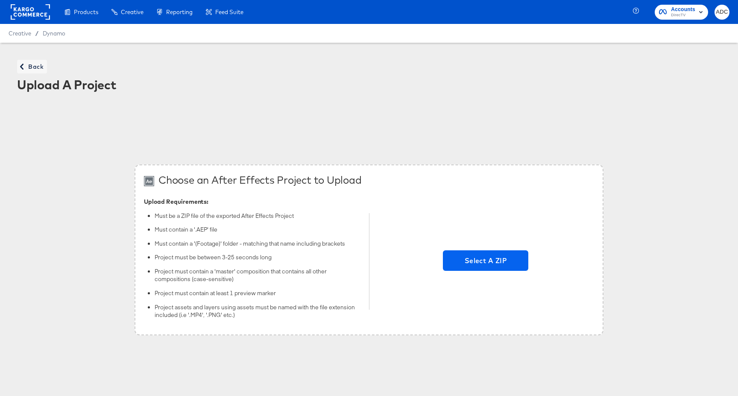 The height and width of the screenshot is (396, 738). I want to click on li: Project assets and layers using assets must be named with the file extension included (i.e '.MP4'..., so click(258, 311).